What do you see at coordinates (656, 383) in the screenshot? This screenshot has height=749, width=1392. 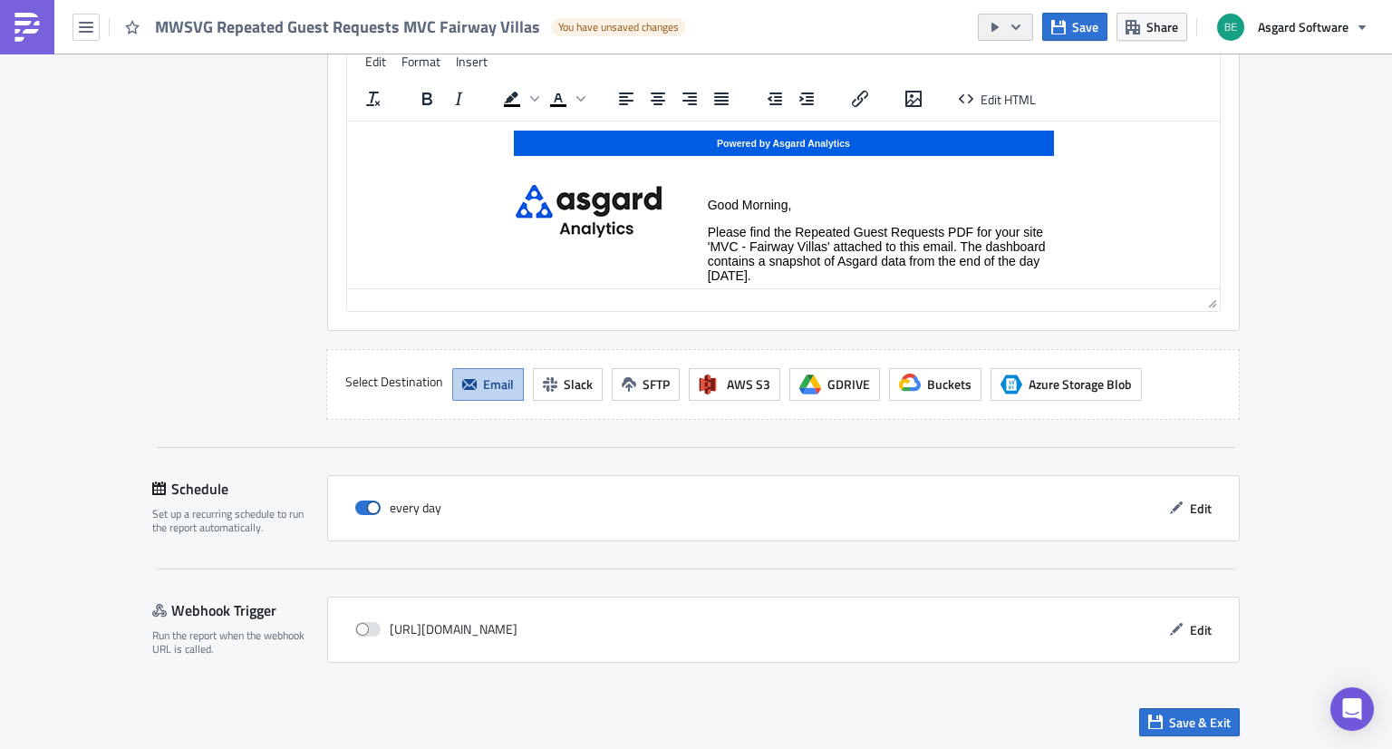 I see `span: SFTP` at bounding box center [656, 383].